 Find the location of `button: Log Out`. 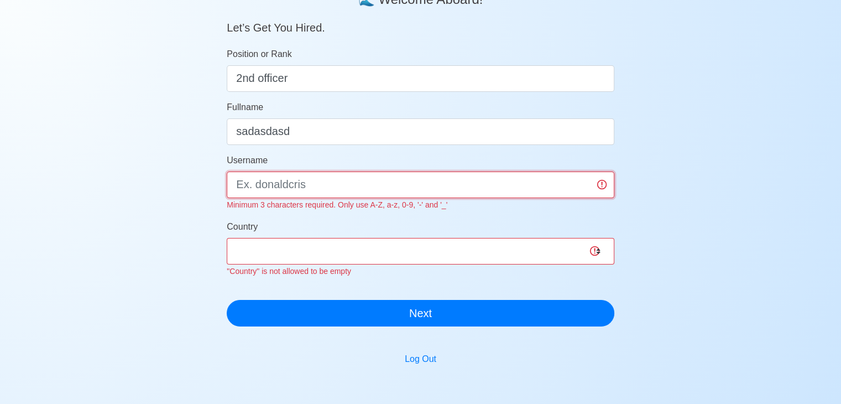

button: Log Out is located at coordinates (420, 359).